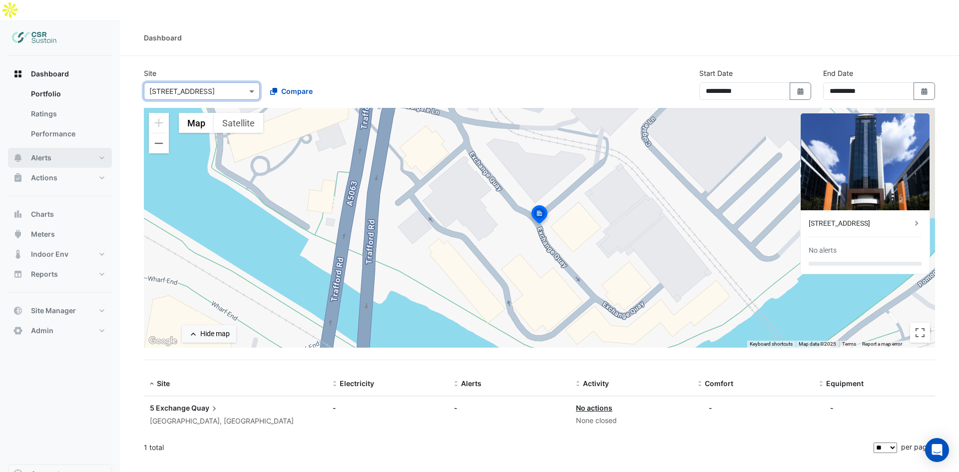 The height and width of the screenshot is (472, 959). Describe the element at coordinates (60, 234) in the screenshot. I see `button: Meters` at that location.